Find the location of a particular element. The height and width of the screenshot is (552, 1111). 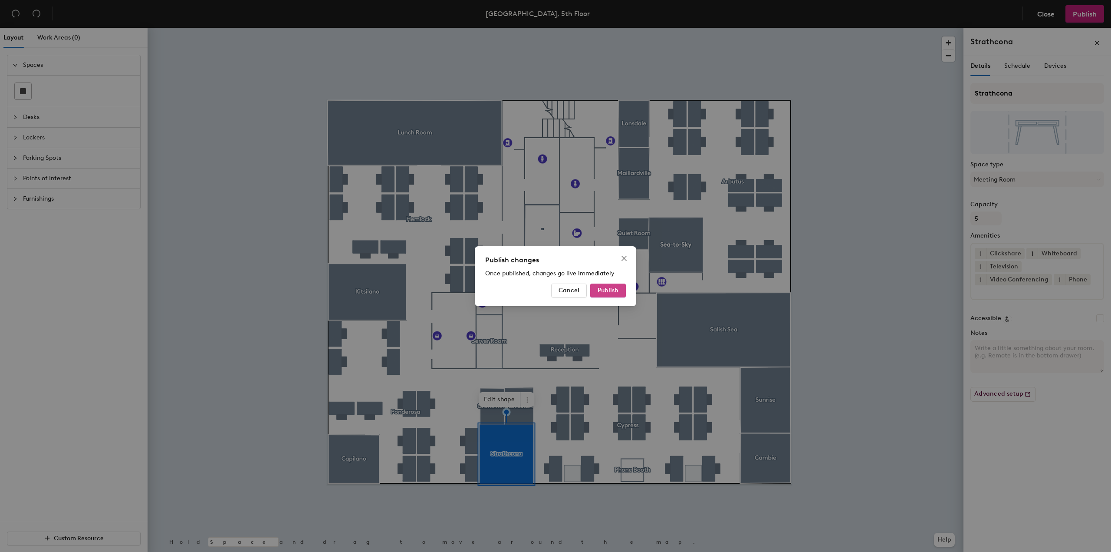

div: Publish changes is located at coordinates (556, 260).